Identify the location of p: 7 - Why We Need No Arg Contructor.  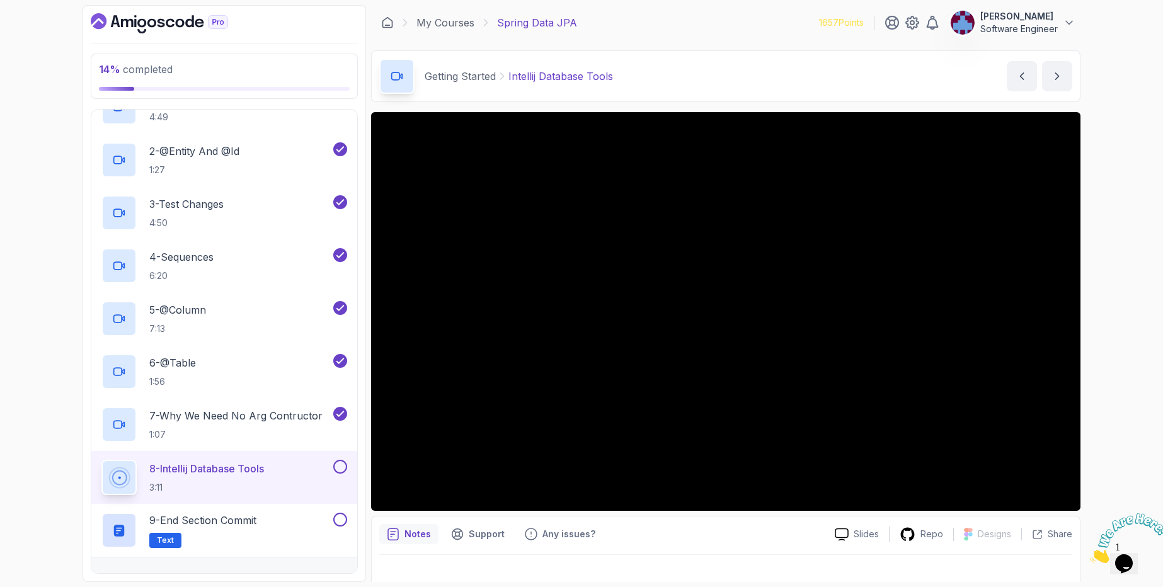
(236, 416).